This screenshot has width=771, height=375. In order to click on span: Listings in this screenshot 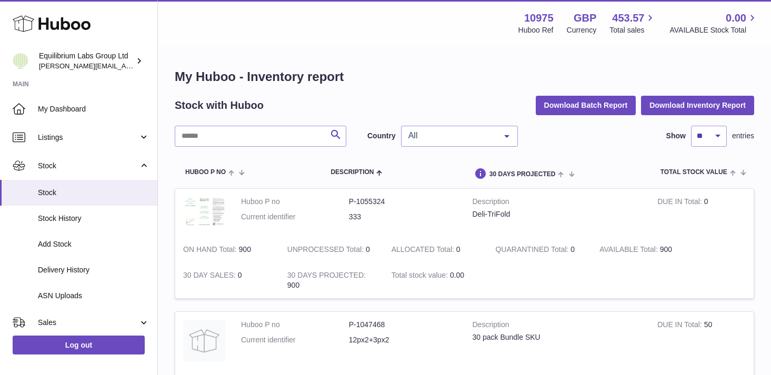, I will do `click(88, 137)`.